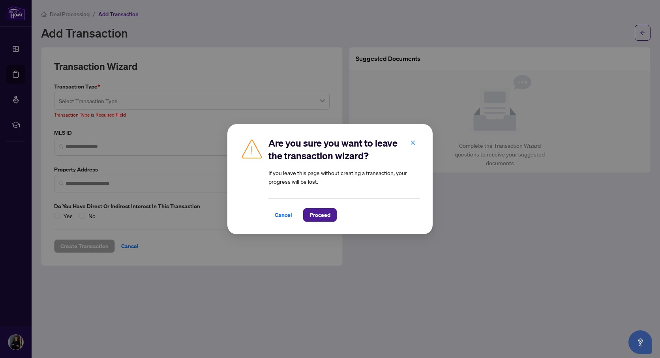 The width and height of the screenshot is (660, 358). Describe the element at coordinates (344, 177) in the screenshot. I see `article: If you leave this page without creating a transaction, your progress will be lost.` at that location.